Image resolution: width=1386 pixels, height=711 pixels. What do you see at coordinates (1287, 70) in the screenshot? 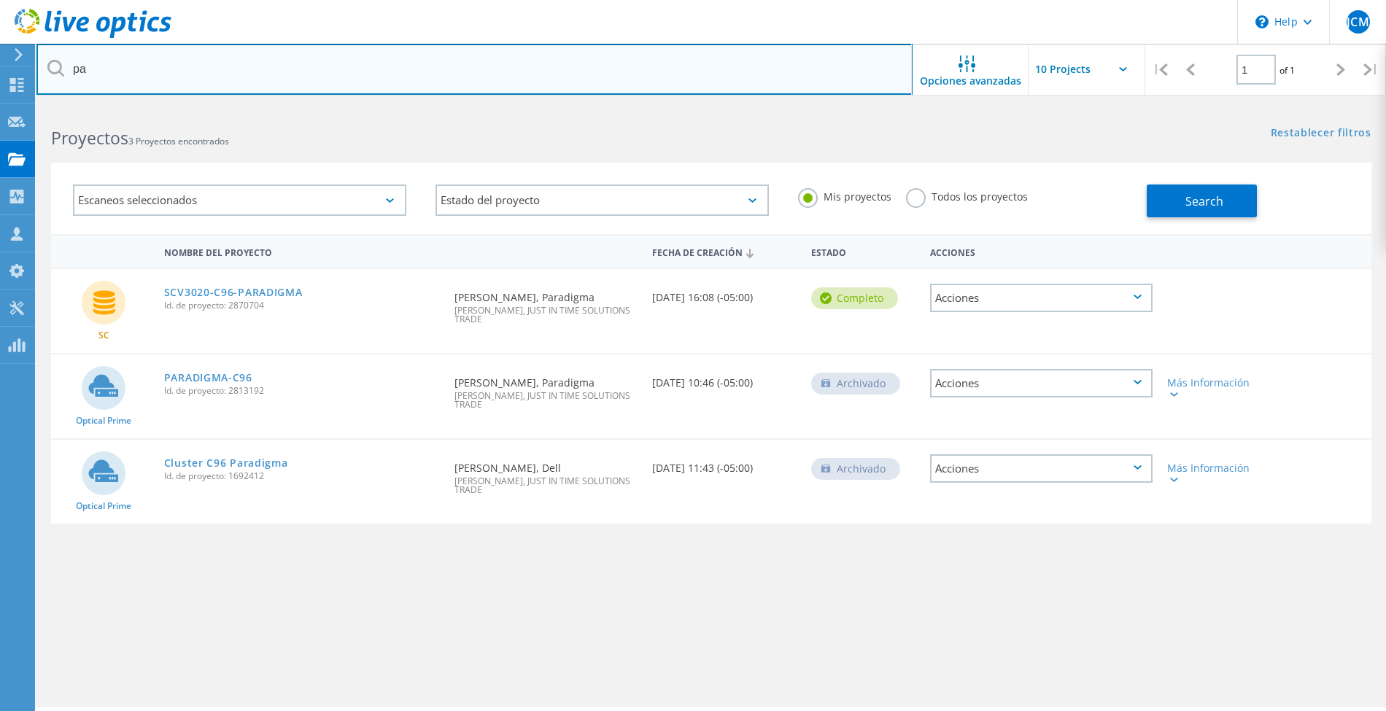
I see `span: of 1` at bounding box center [1287, 70].